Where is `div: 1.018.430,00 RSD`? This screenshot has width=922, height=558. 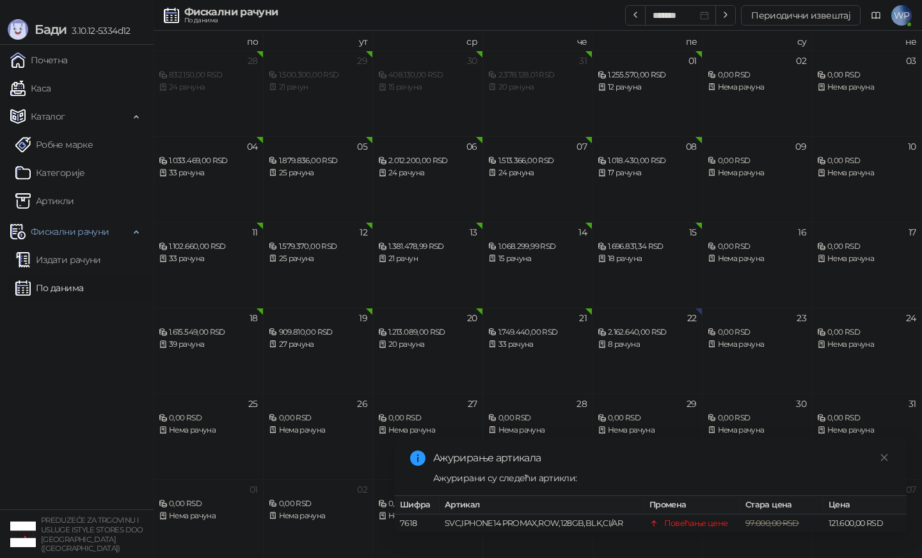
div: 1.018.430,00 RSD is located at coordinates (647, 161).